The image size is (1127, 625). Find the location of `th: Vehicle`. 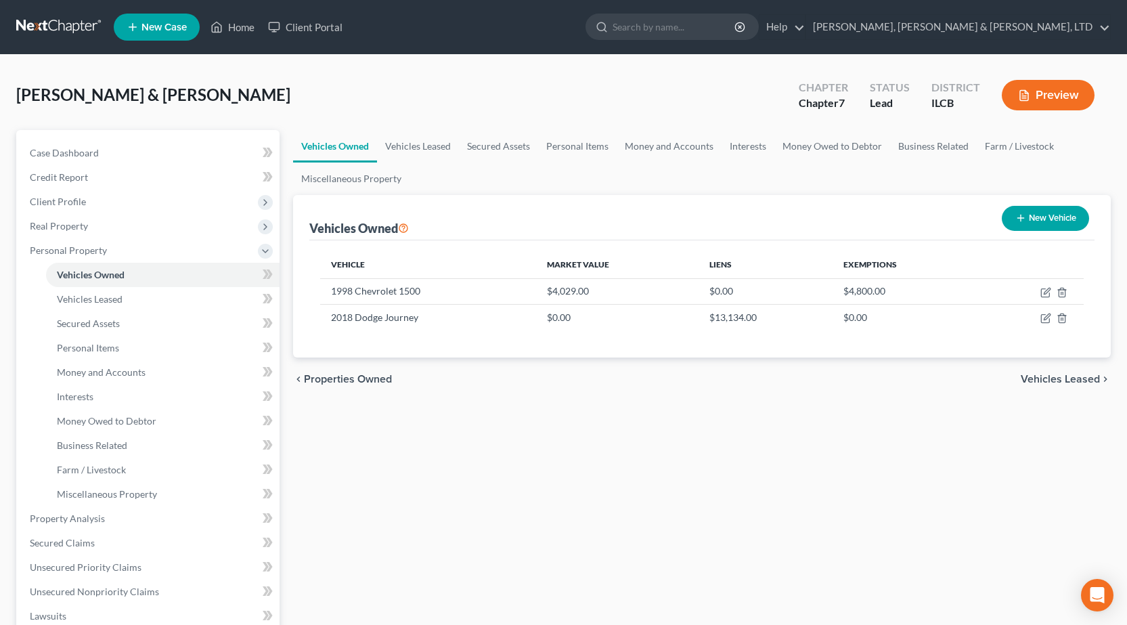

th: Vehicle is located at coordinates (428, 265).